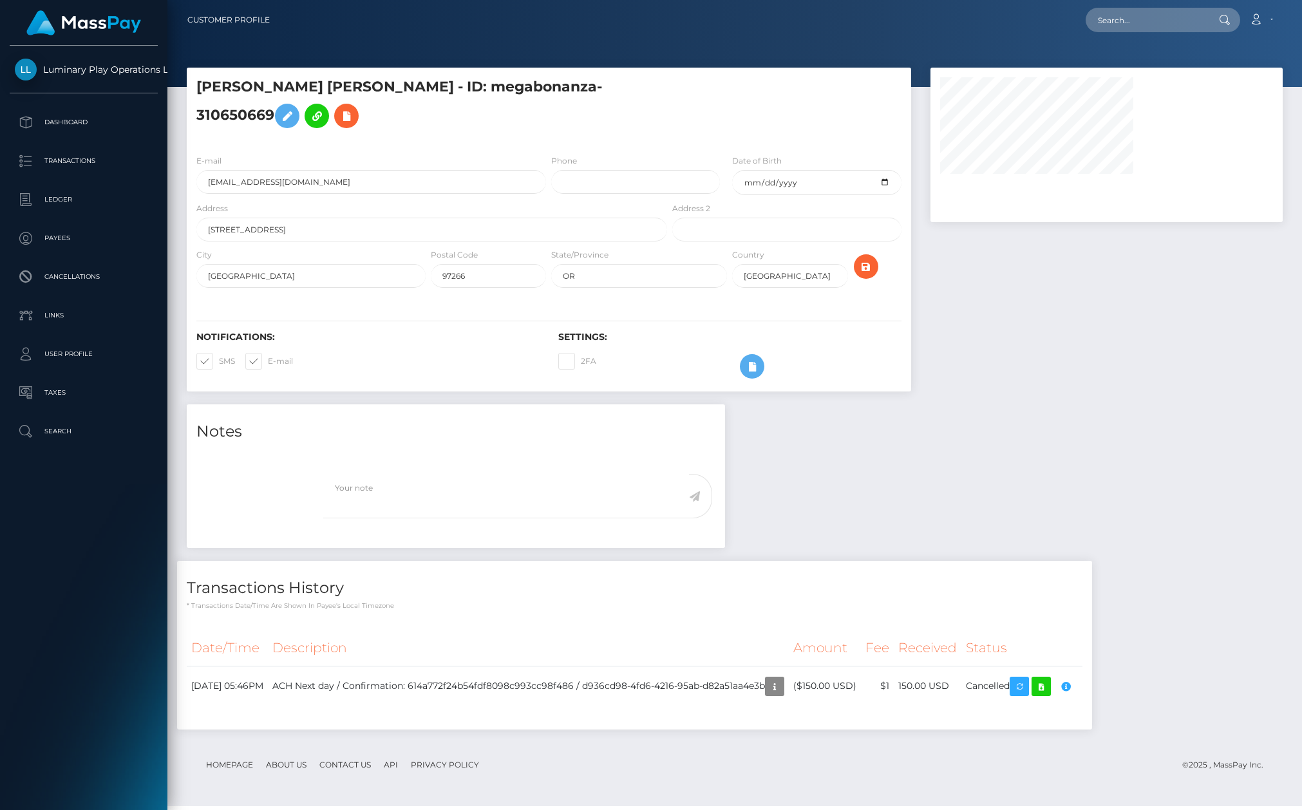 The height and width of the screenshot is (810, 1302). Describe the element at coordinates (391, 765) in the screenshot. I see `a: API` at that location.